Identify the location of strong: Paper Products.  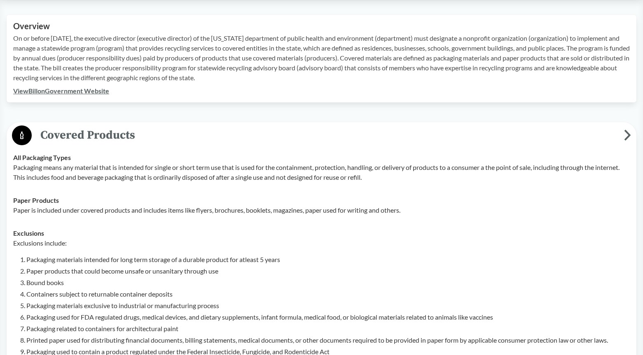
(36, 200).